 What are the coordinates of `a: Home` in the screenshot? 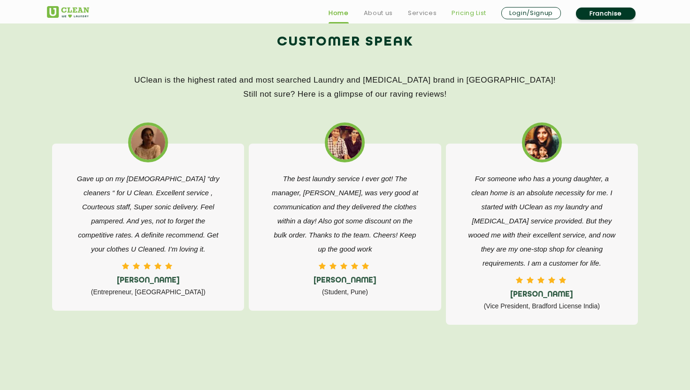 It's located at (339, 13).